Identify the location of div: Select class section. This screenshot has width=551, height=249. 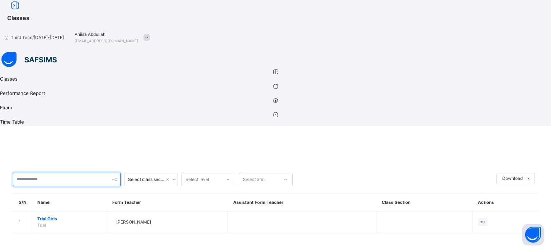
(146, 180).